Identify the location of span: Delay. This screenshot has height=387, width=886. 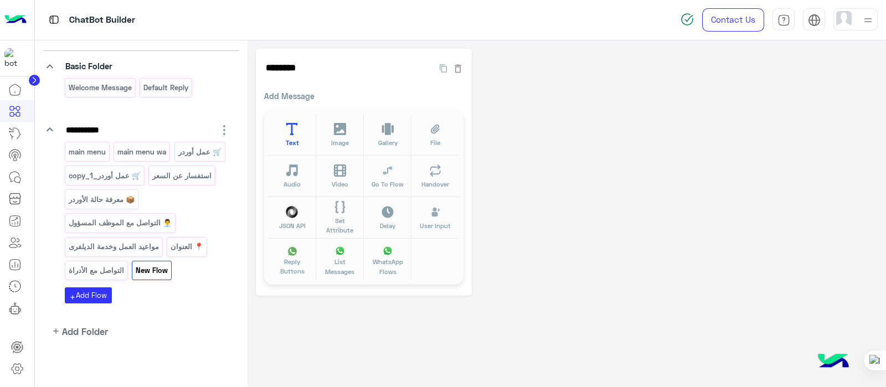
(388, 225).